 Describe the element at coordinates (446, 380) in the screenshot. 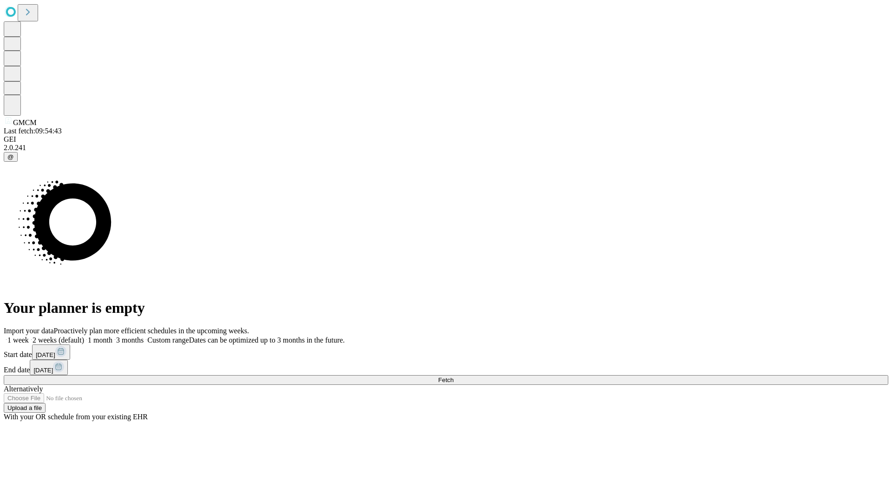

I see `span: Fetch` at that location.